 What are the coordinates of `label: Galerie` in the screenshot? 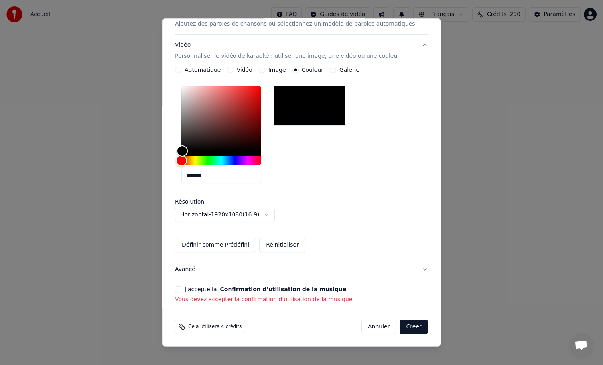 It's located at (349, 70).